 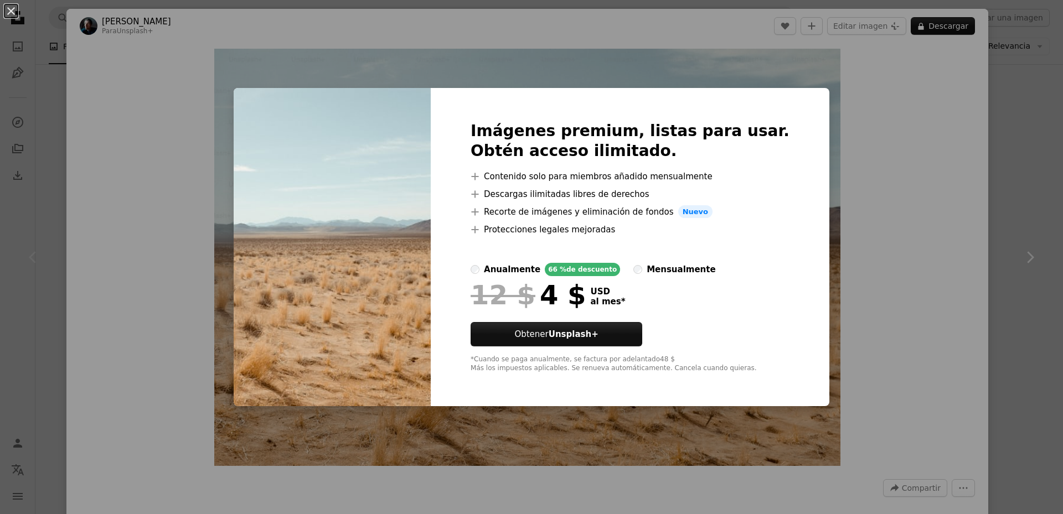 I want to click on li: Recorte de imágenes y eliminación de fondos, so click(x=630, y=212).